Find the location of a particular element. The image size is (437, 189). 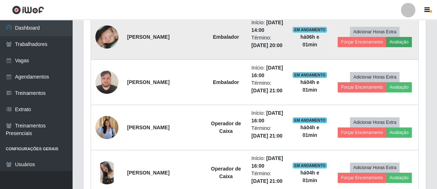

img: 1730588148505.jpeg is located at coordinates (107, 172).